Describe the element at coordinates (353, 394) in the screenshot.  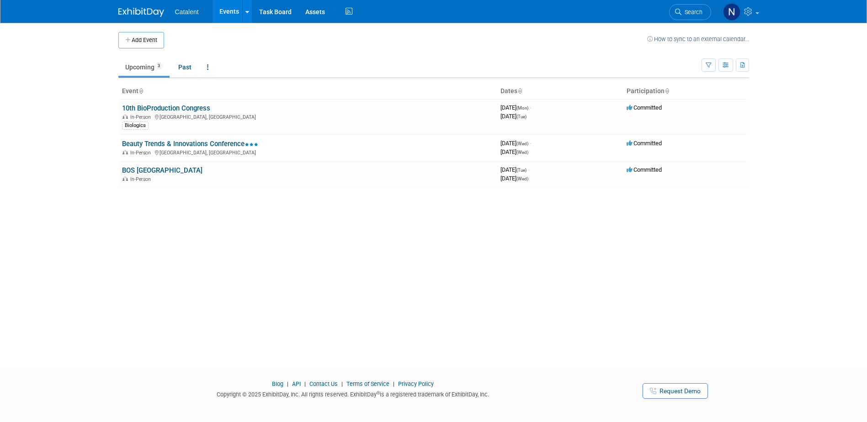
I see `div: Copyright © 2025 ExhibitDay, Inc. All rights reserved. ExhibitDay is a registered trademark of Ex...` at that location.